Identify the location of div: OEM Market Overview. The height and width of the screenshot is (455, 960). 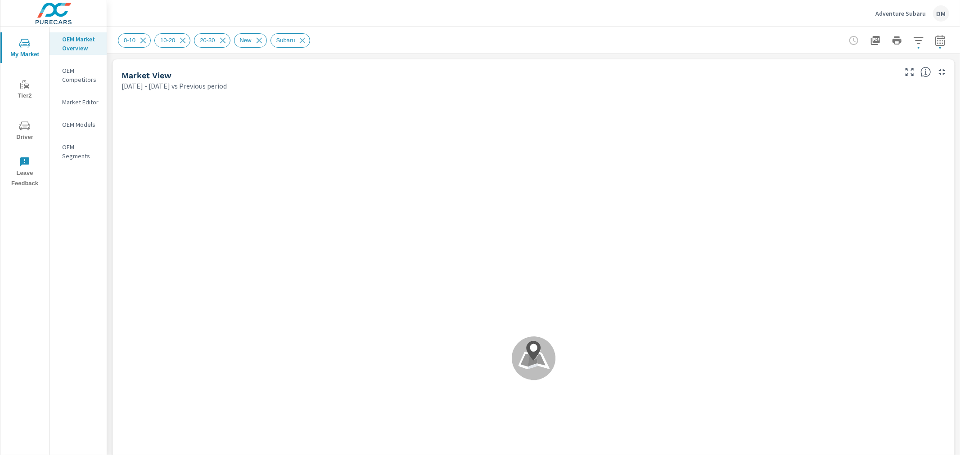
(78, 44).